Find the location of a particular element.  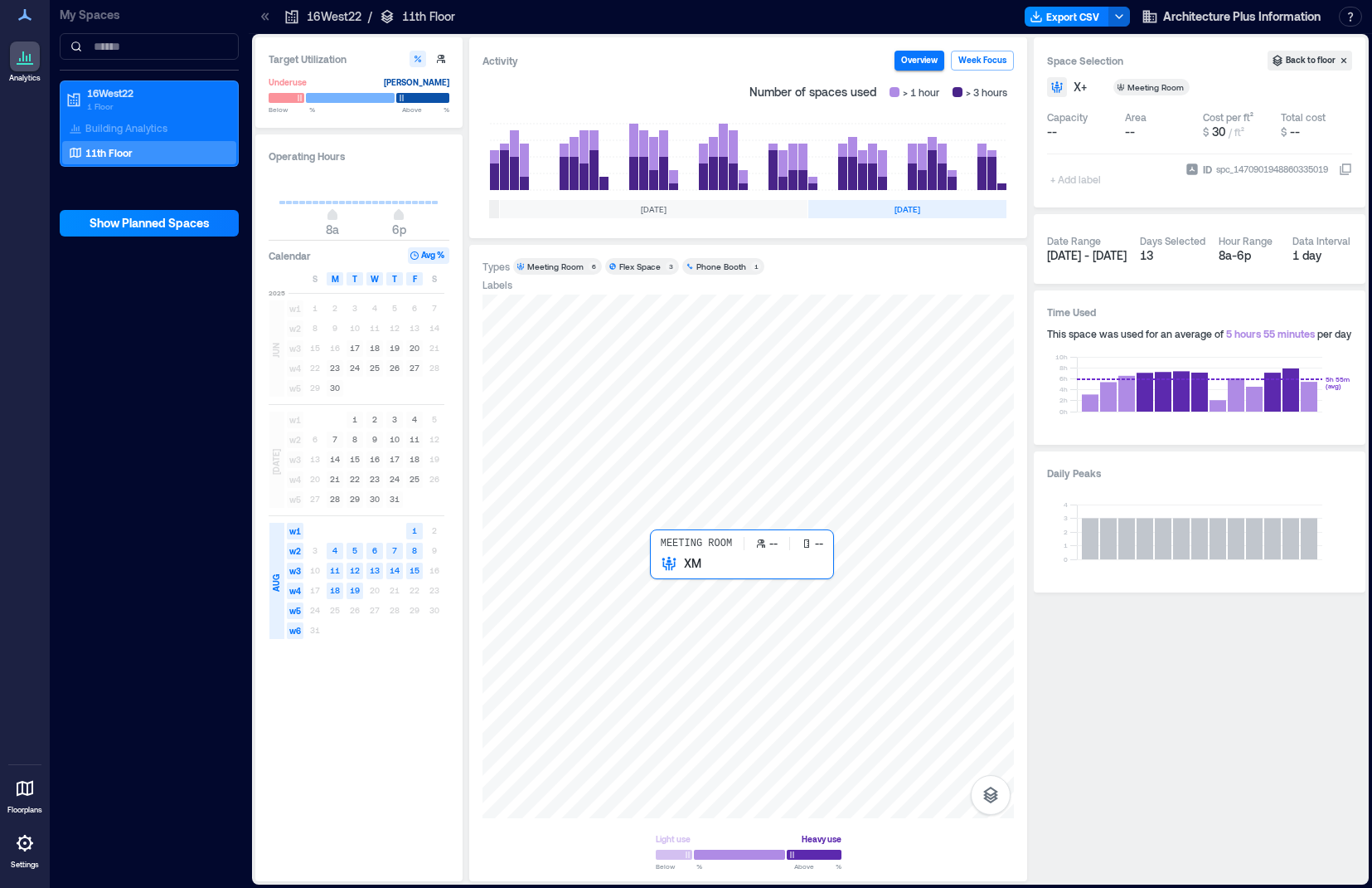

text: 28 is located at coordinates (335, 499).